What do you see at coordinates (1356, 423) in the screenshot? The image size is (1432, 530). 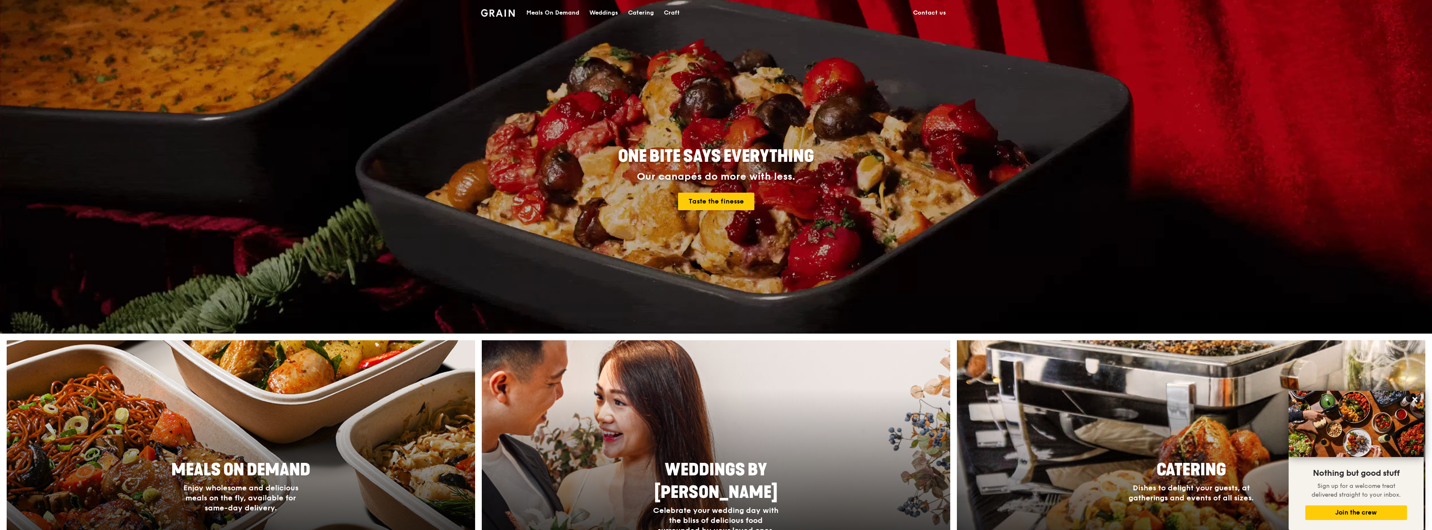 I see `img: DSC07876-Edit02-Large.jpeg` at bounding box center [1356, 423].